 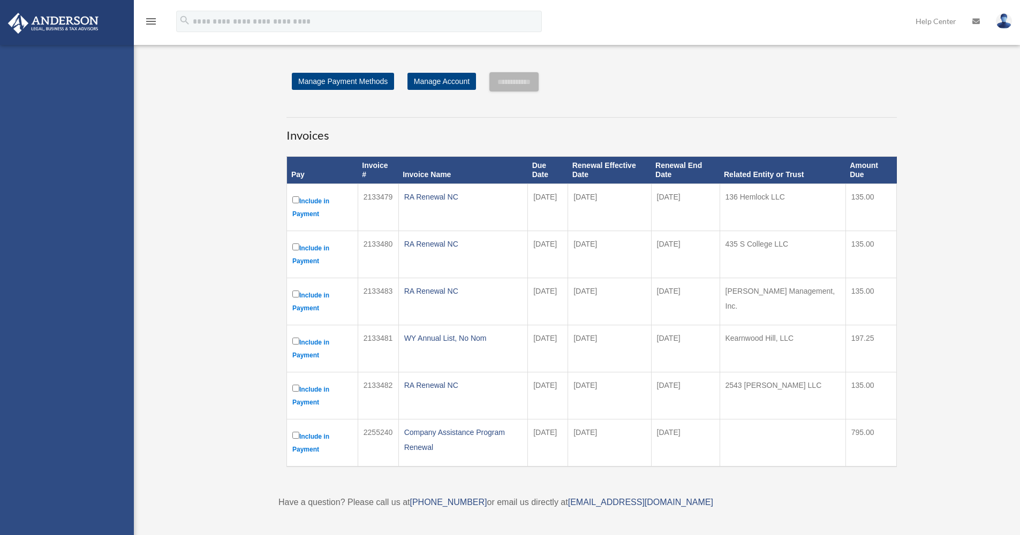 What do you see at coordinates (463, 170) in the screenshot?
I see `th: Invoice Name` at bounding box center [463, 170].